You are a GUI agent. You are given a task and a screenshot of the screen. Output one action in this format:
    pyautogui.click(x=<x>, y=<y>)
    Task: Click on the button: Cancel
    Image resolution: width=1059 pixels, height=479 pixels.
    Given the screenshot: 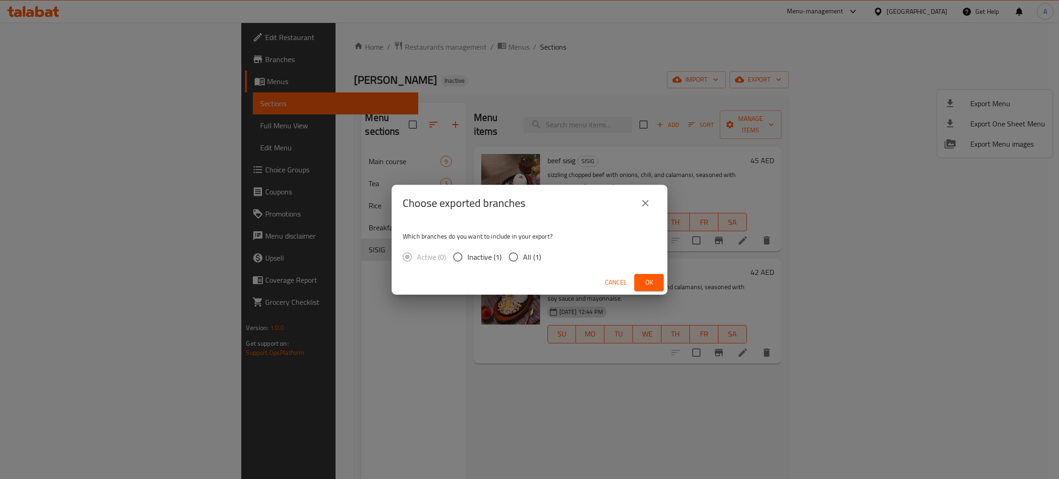 What is the action you would take?
    pyautogui.click(x=616, y=282)
    